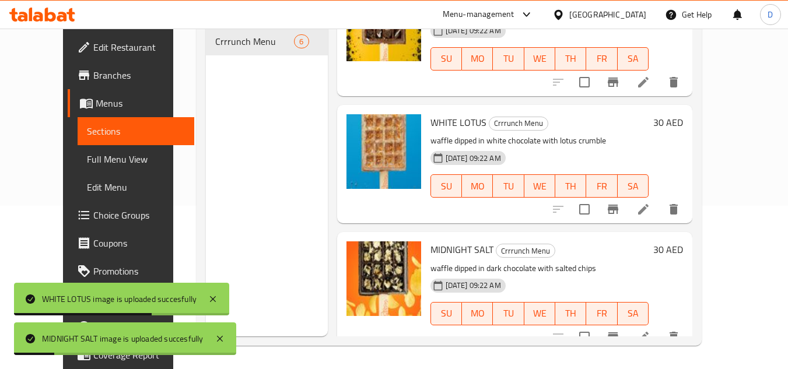 This screenshot has height=369, width=788. I want to click on span: Sections, so click(136, 131).